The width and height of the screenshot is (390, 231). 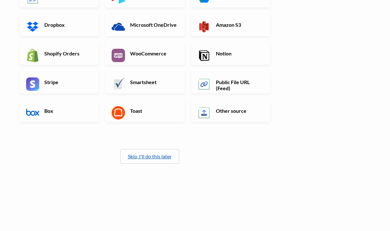 What do you see at coordinates (204, 27) in the screenshot?
I see `img: Amazon S3 App & API` at bounding box center [204, 27].